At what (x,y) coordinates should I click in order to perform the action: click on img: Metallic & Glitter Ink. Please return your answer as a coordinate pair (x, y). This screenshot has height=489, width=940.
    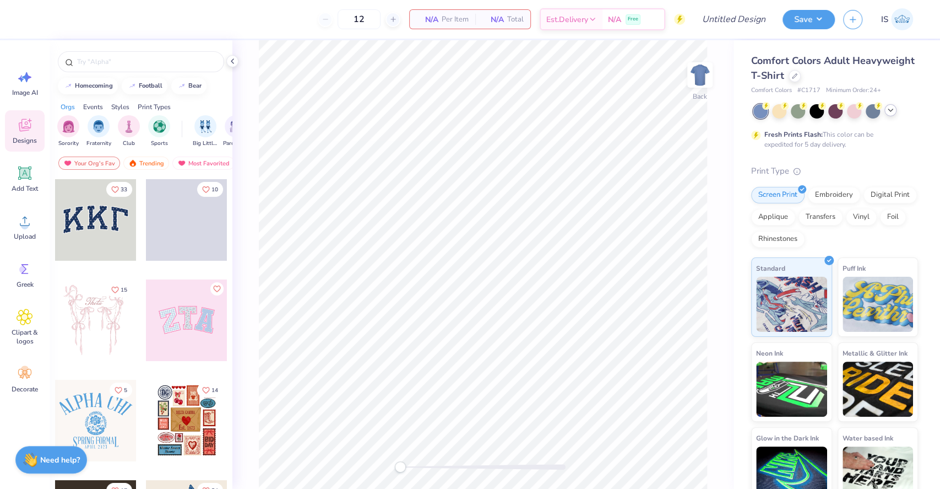
    Looking at the image, I should click on (878, 389).